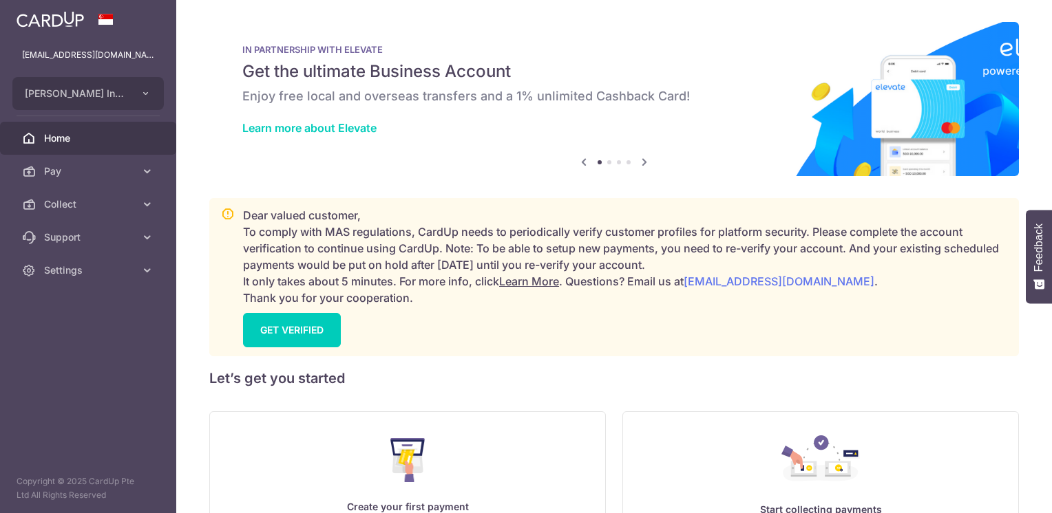 Image resolution: width=1052 pixels, height=513 pixels. Describe the element at coordinates (1039, 248) in the screenshot. I see `span: Feedback` at that location.